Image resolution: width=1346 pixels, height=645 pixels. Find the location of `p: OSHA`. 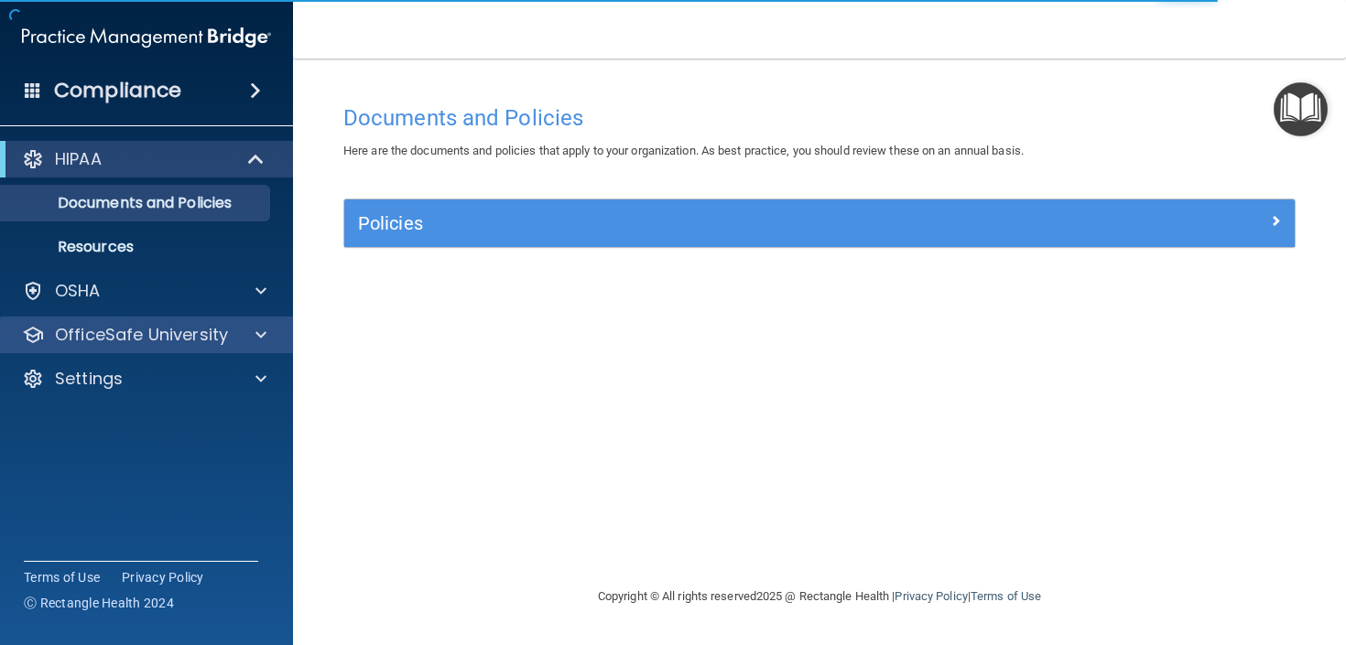

p: OSHA is located at coordinates (78, 291).